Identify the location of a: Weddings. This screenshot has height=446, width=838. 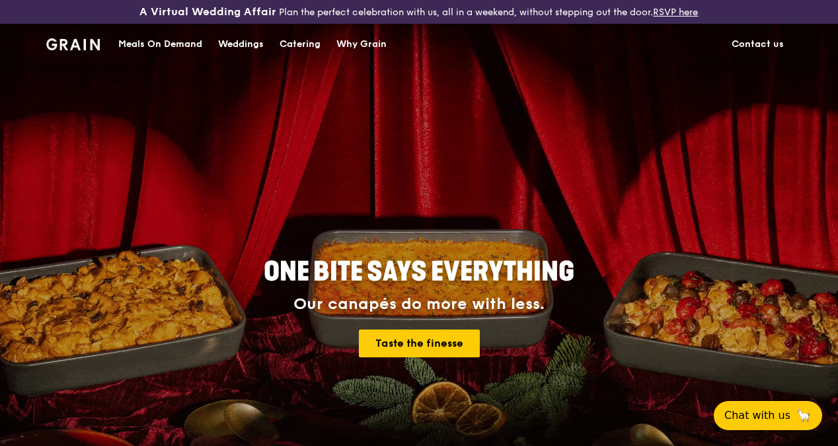
(241, 44).